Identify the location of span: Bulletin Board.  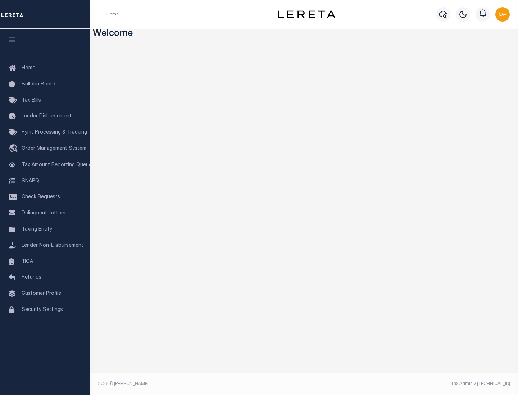
(38, 84).